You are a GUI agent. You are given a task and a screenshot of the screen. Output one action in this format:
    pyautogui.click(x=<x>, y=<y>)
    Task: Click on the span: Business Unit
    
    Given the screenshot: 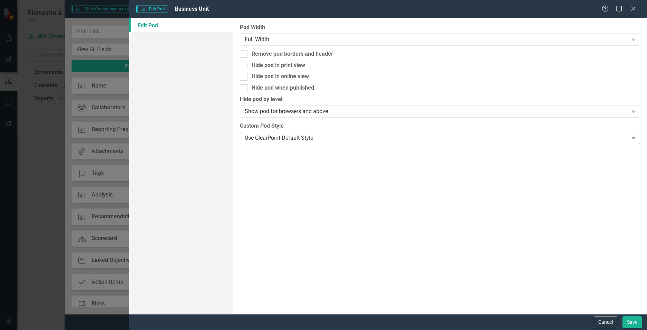 What is the action you would take?
    pyautogui.click(x=192, y=9)
    